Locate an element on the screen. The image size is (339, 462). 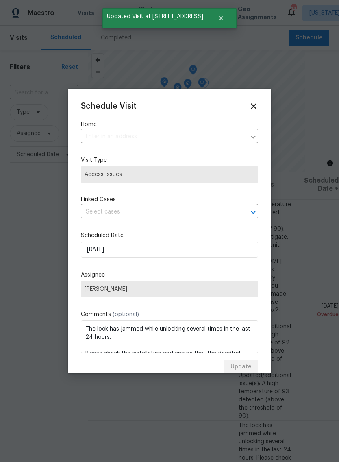
span: Linked Cases is located at coordinates (99, 200).